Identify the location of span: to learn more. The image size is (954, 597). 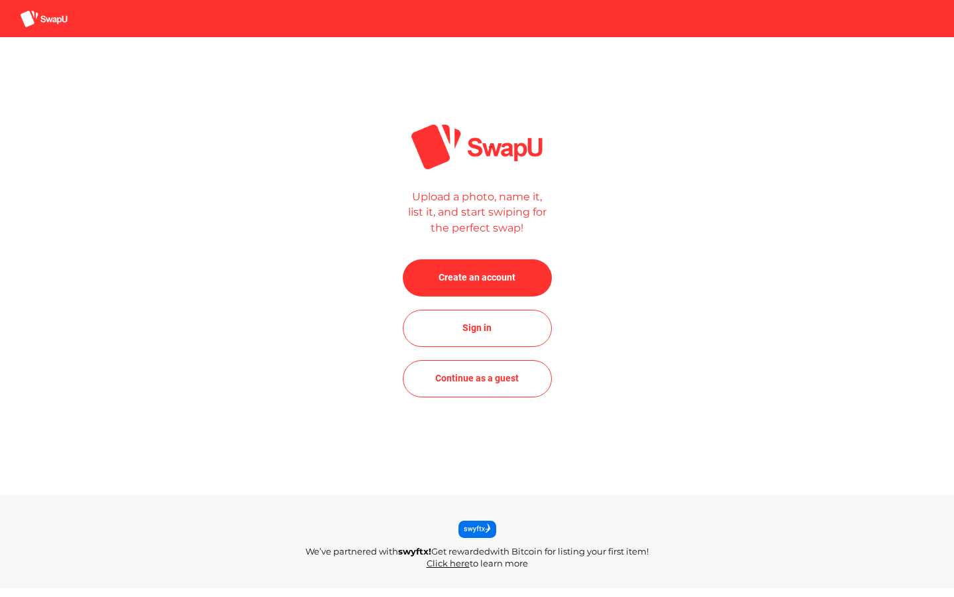
(499, 563).